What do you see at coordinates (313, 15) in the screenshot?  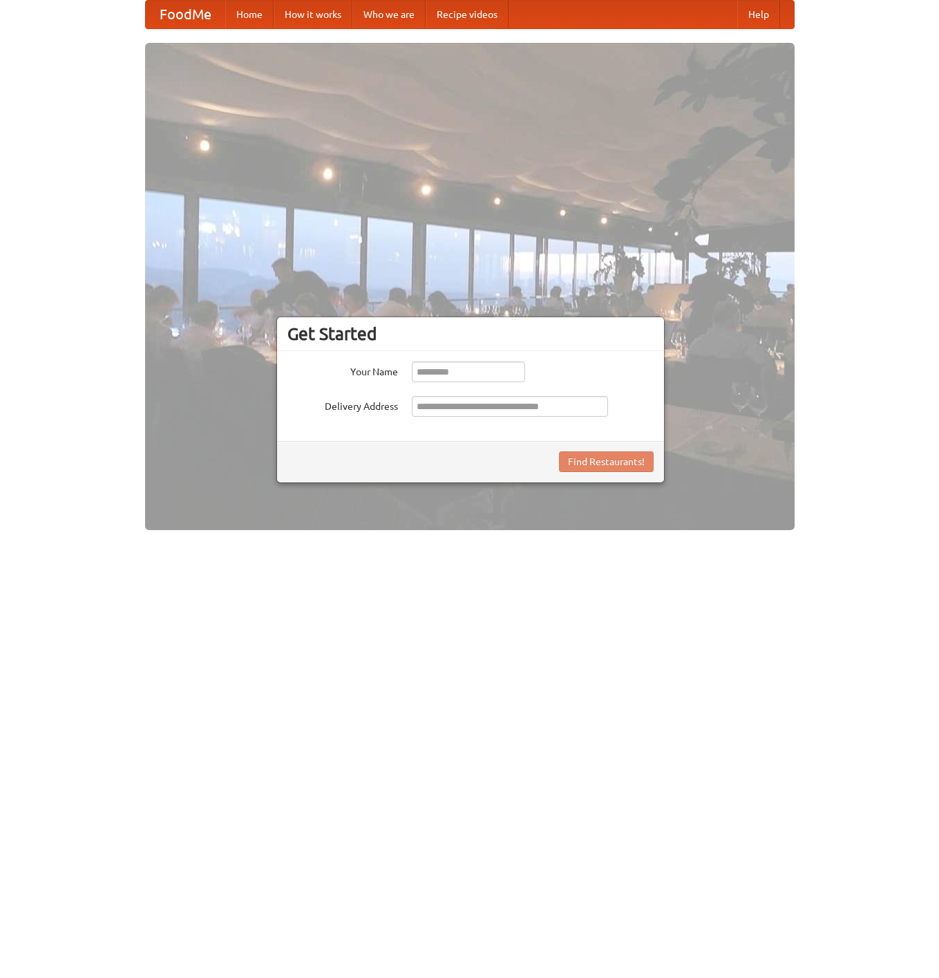 I see `a: How it works` at bounding box center [313, 15].